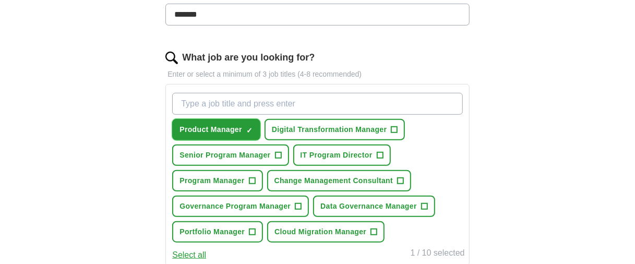 Image resolution: width=635 pixels, height=264 pixels. I want to click on button: IT Program Director, so click(342, 155).